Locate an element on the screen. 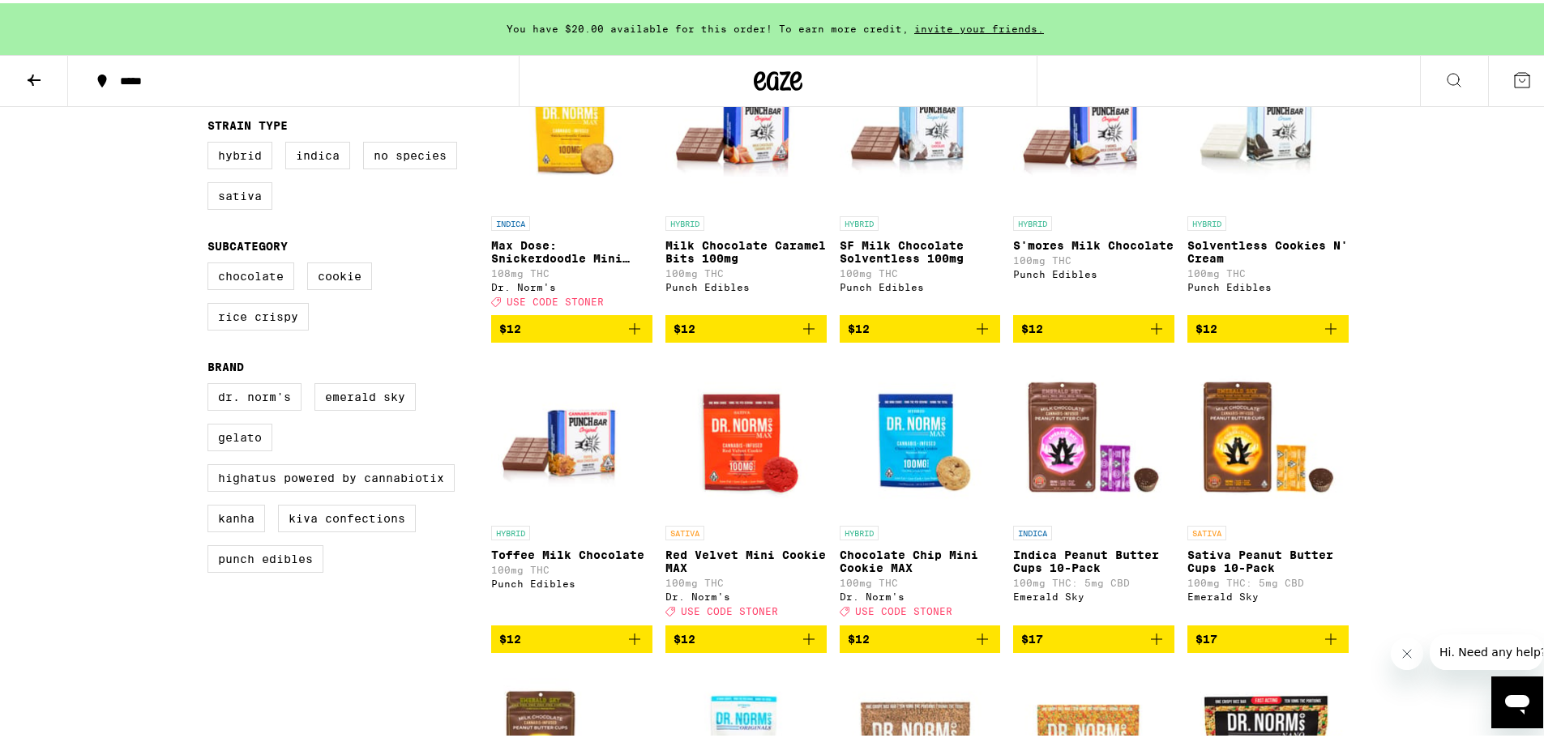  p: Max Dose: Snickerdoodle Mini Cookie - Indica is located at coordinates (571, 249).